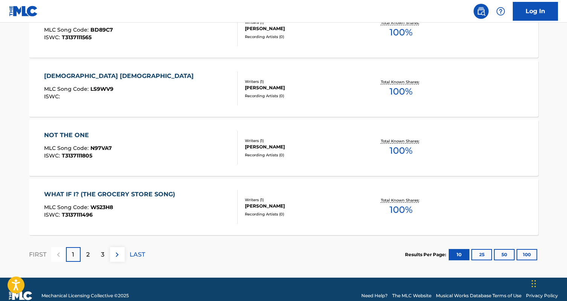 The height and width of the screenshot is (301, 567). I want to click on p: Results Per Page:, so click(427, 255).